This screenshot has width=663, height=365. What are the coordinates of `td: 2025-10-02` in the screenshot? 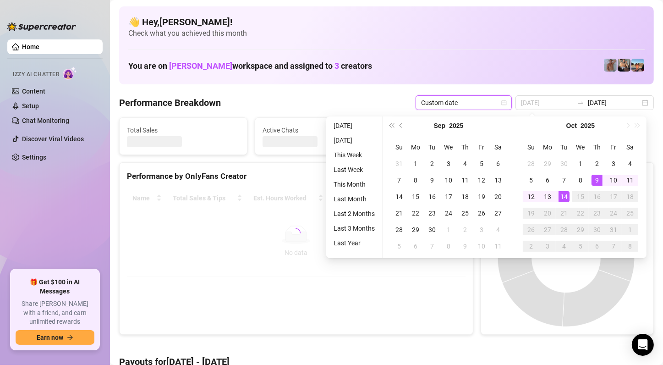 It's located at (597, 164).